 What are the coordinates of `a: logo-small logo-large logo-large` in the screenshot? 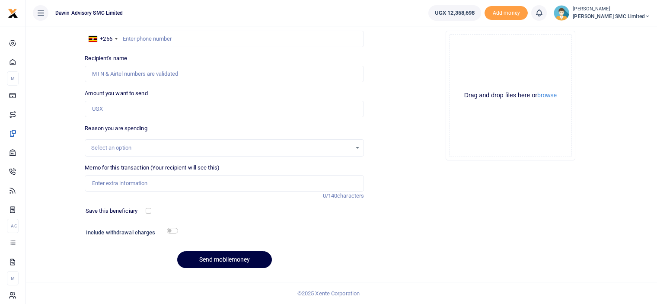 It's located at (13, 13).